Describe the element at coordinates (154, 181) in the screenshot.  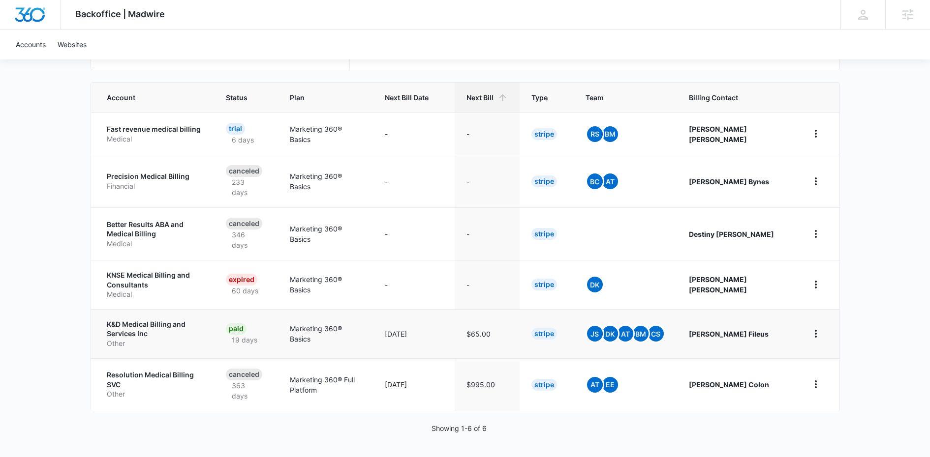
I see `a: Precision Medical BillingFinancial` at that location.